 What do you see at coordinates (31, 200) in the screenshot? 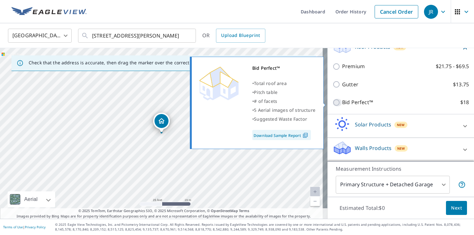
I see `div: Aerial` at bounding box center [31, 200].